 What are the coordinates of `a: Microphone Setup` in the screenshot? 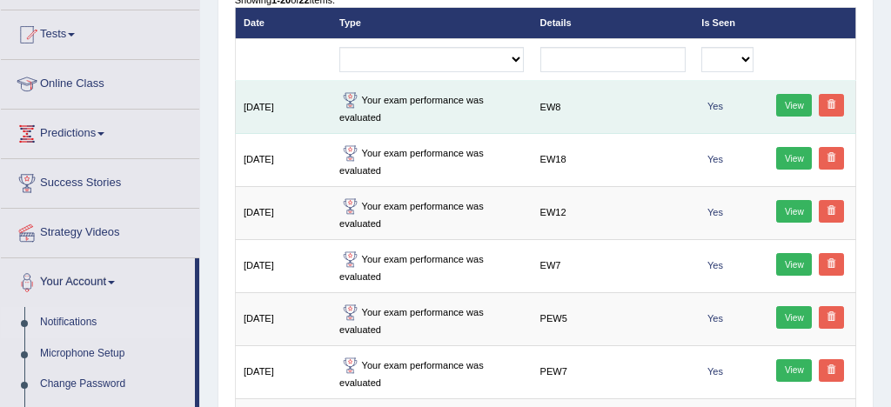 It's located at (113, 354).